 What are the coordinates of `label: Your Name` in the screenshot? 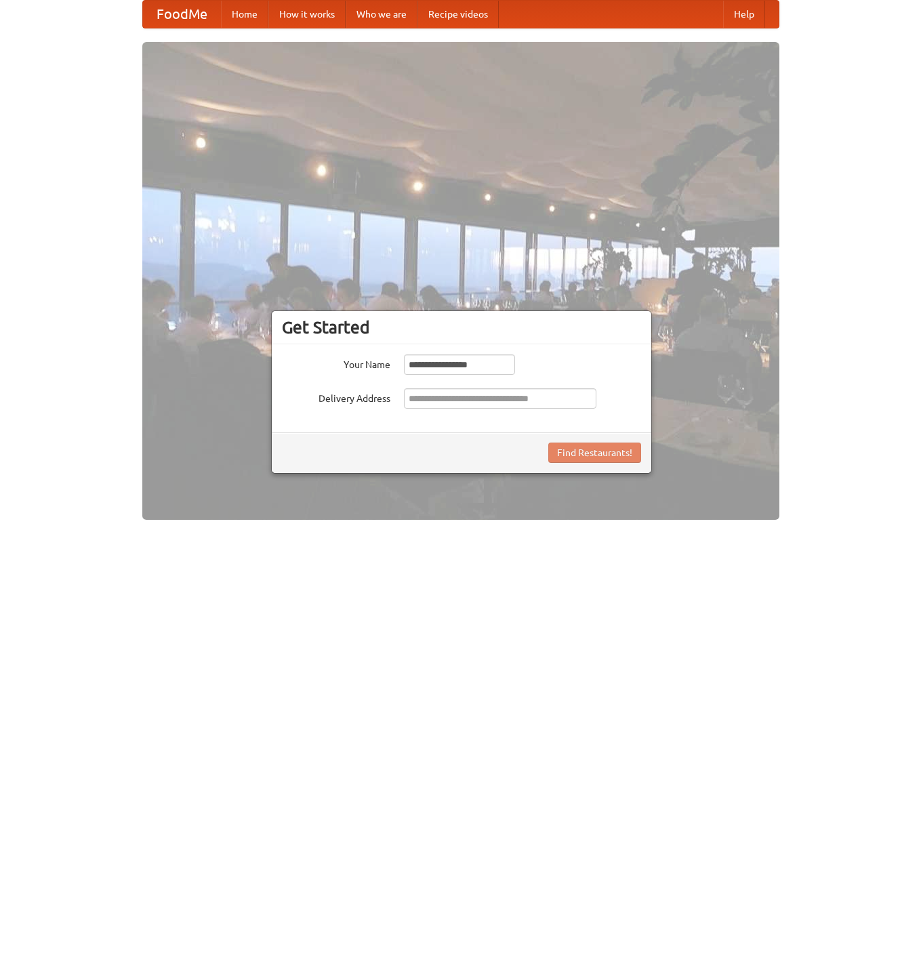 It's located at (336, 363).